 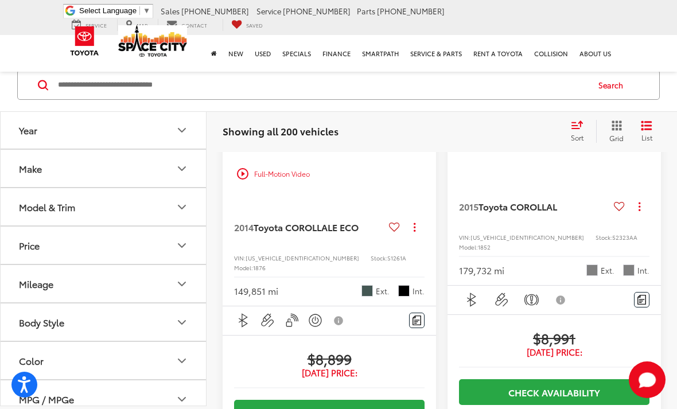 What do you see at coordinates (330, 359) in the screenshot?
I see `span: $8,899` at bounding box center [330, 359].